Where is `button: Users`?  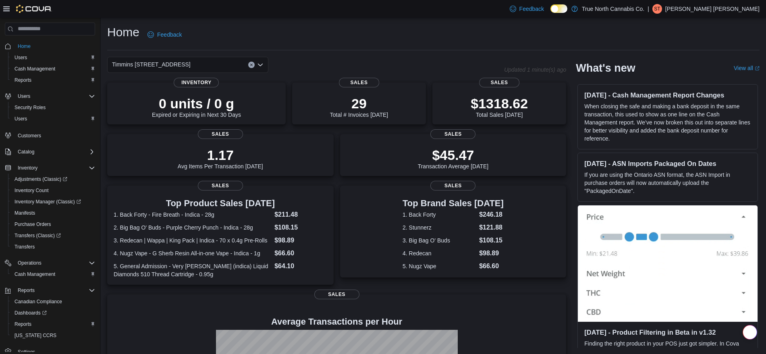 button: Users is located at coordinates (53, 119).